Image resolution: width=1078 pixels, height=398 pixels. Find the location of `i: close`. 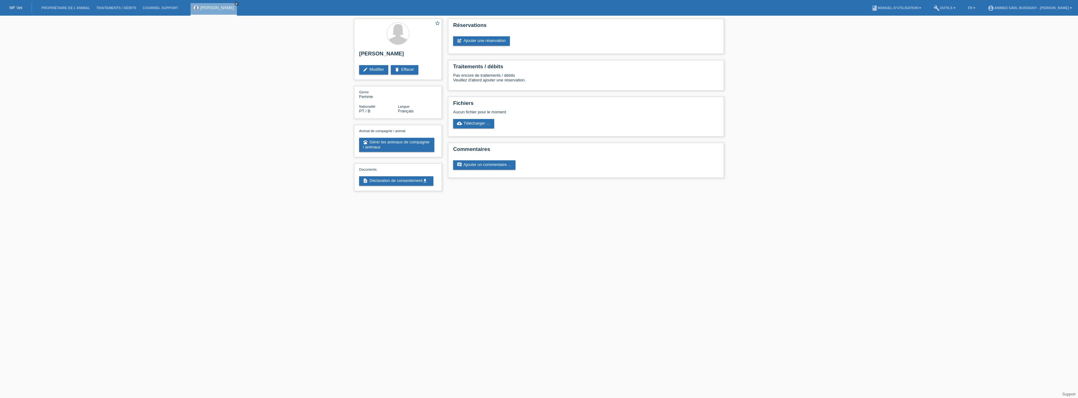

i: close is located at coordinates (237, 4).